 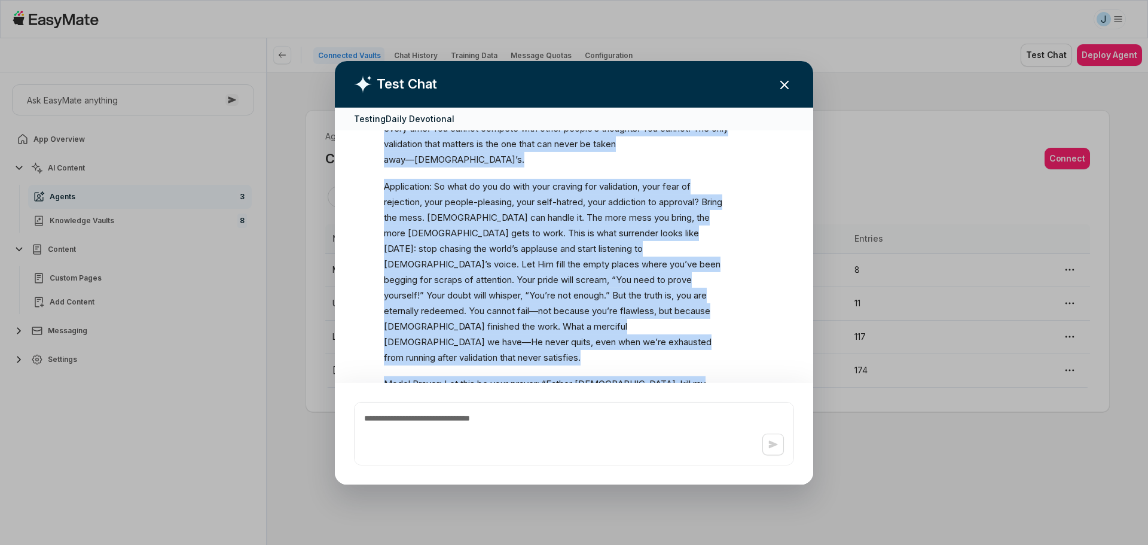 What do you see at coordinates (699, 384) in the screenshot?
I see `span: my` at bounding box center [699, 384].